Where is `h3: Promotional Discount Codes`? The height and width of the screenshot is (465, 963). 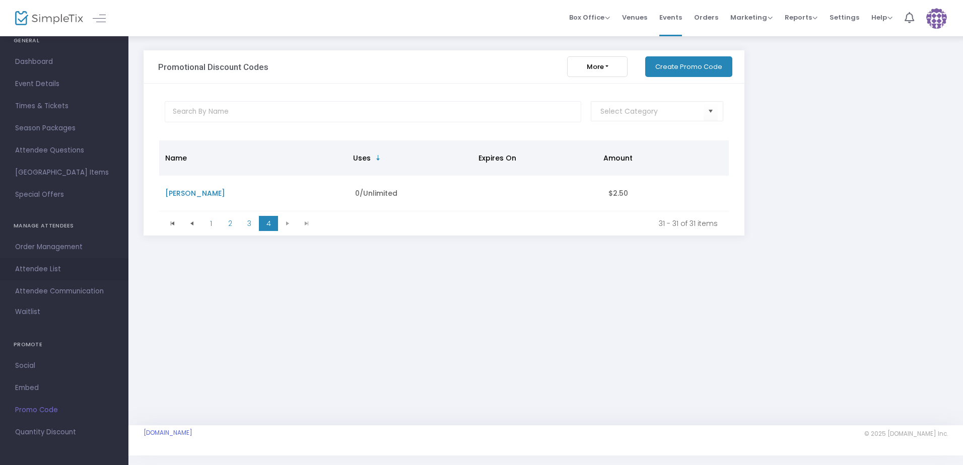 h3: Promotional Discount Codes is located at coordinates (213, 67).